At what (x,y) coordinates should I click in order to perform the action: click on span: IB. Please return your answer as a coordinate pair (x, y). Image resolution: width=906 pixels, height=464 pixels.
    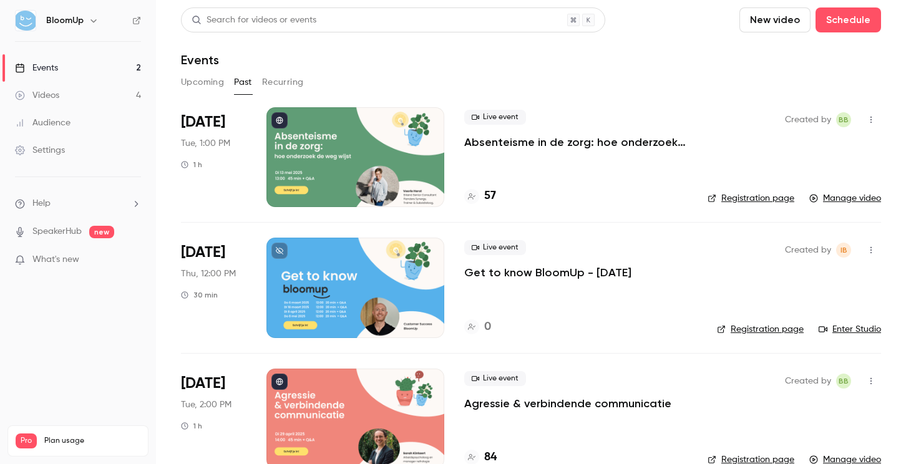
    Looking at the image, I should click on (843, 250).